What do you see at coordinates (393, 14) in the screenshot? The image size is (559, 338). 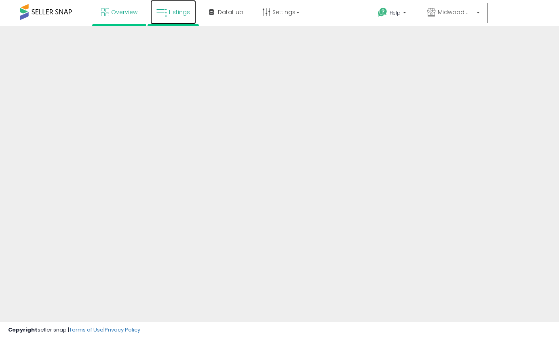 I see `a: Help` at bounding box center [393, 14].